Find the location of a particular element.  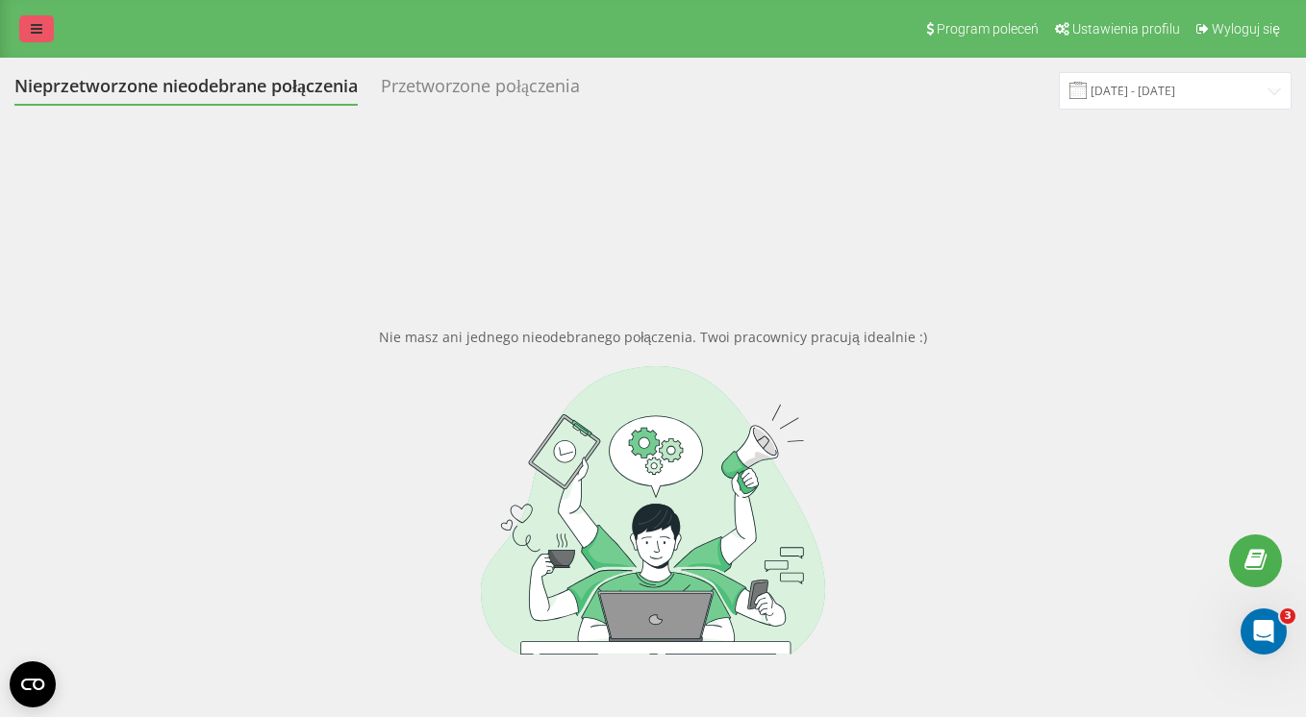

span: Program poleceń is located at coordinates (988, 29).